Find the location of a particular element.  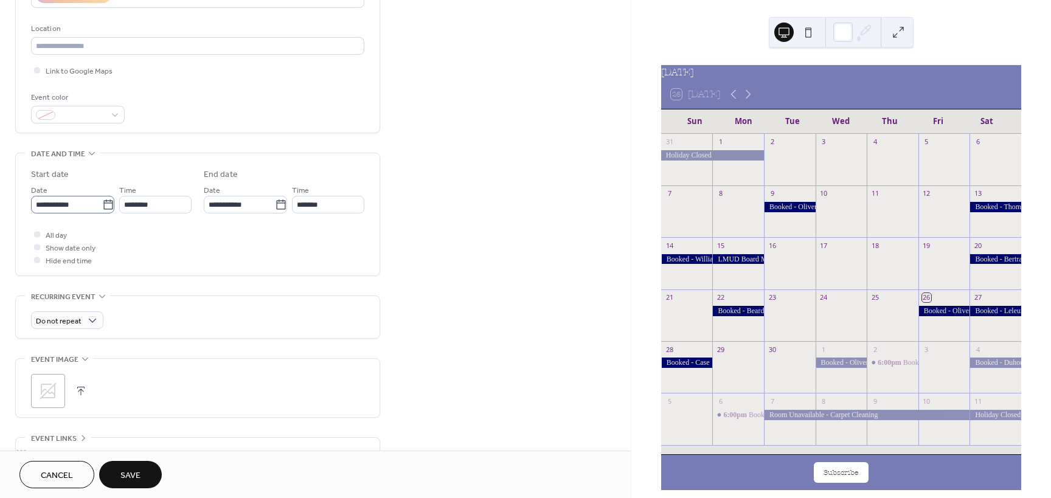

a: Cancel is located at coordinates (57, 475).